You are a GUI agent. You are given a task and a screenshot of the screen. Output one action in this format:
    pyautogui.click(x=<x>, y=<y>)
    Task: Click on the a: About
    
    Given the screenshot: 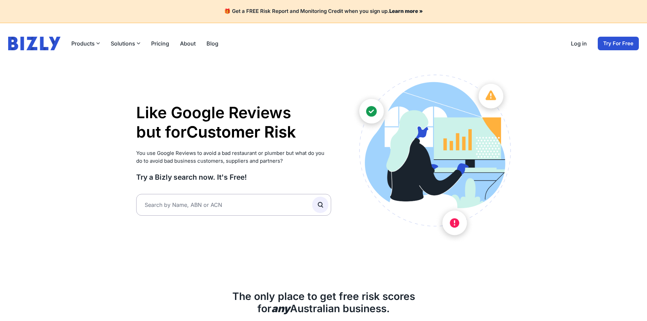 What is the action you would take?
    pyautogui.click(x=188, y=43)
    